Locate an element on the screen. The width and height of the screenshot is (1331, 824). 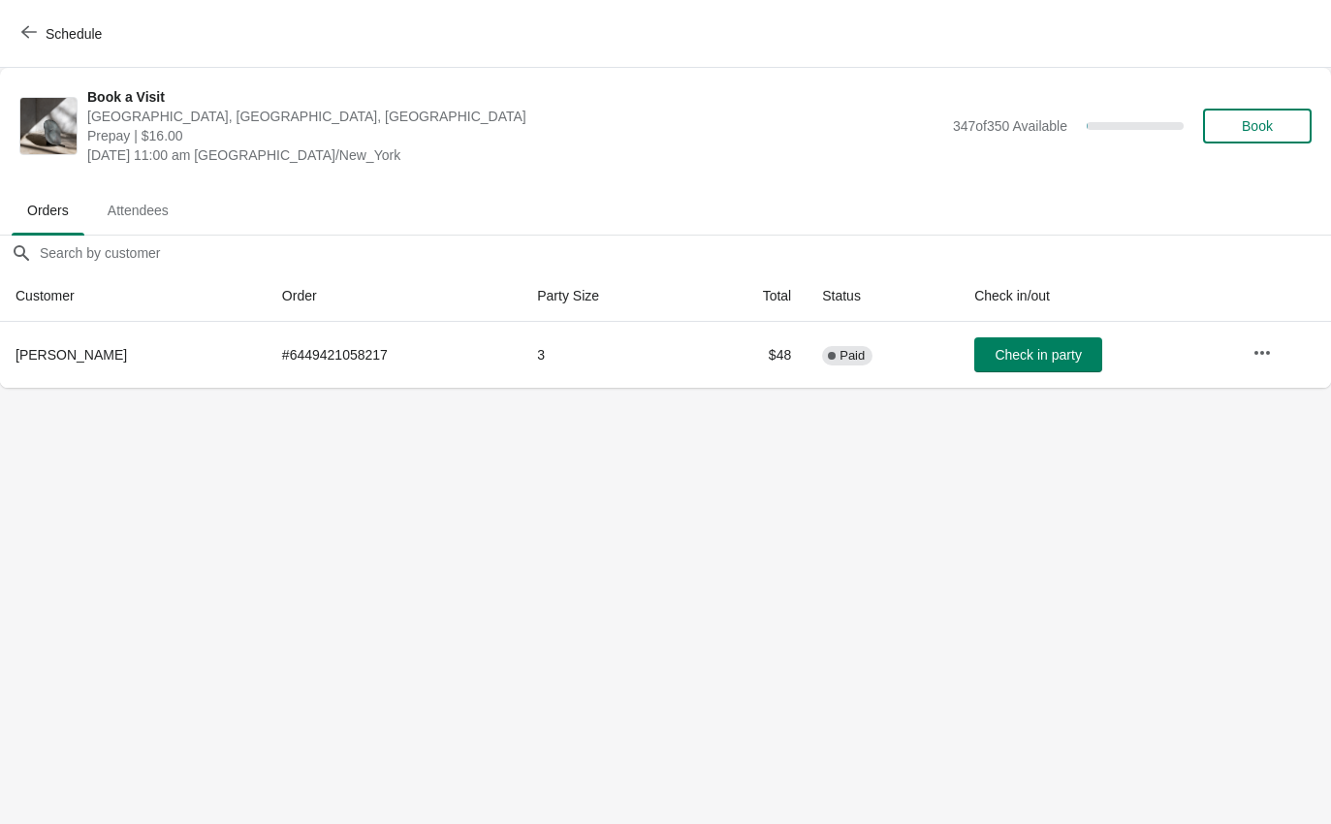
th: Party Size is located at coordinates (608, 296).